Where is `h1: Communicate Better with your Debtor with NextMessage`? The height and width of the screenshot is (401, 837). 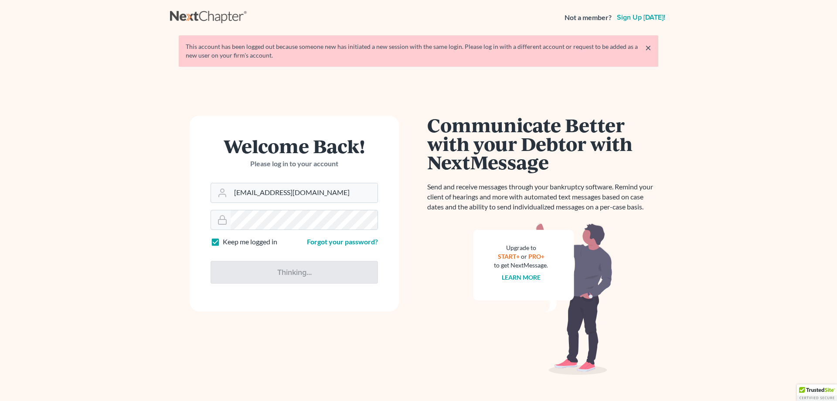
h1: Communicate Better with your Debtor with NextMessage is located at coordinates (543, 143).